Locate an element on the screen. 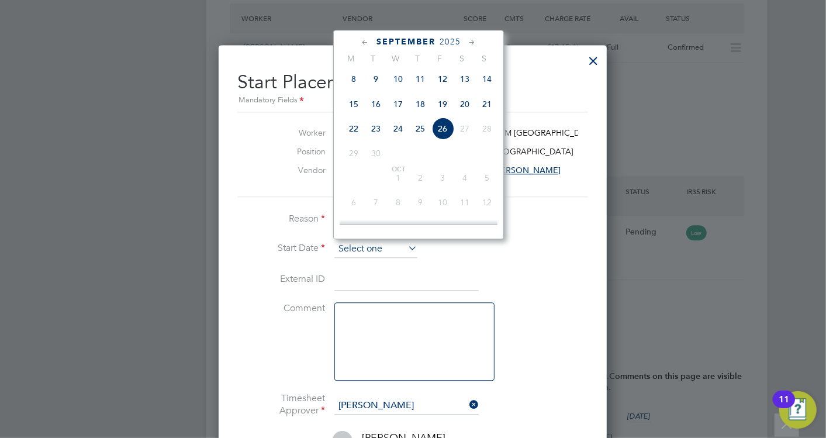  label: Vendor is located at coordinates (293, 170).